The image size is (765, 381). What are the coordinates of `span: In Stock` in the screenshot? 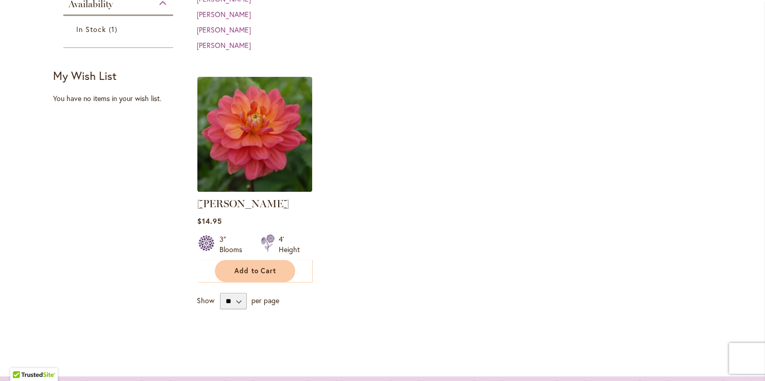 It's located at (91, 29).